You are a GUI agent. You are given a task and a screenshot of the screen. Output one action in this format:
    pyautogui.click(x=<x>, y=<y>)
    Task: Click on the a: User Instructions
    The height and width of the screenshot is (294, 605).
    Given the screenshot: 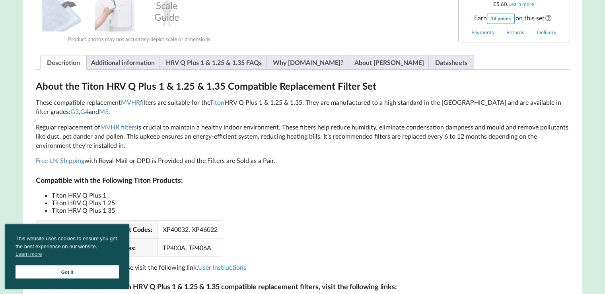 What is the action you would take?
    pyautogui.click(x=222, y=266)
    